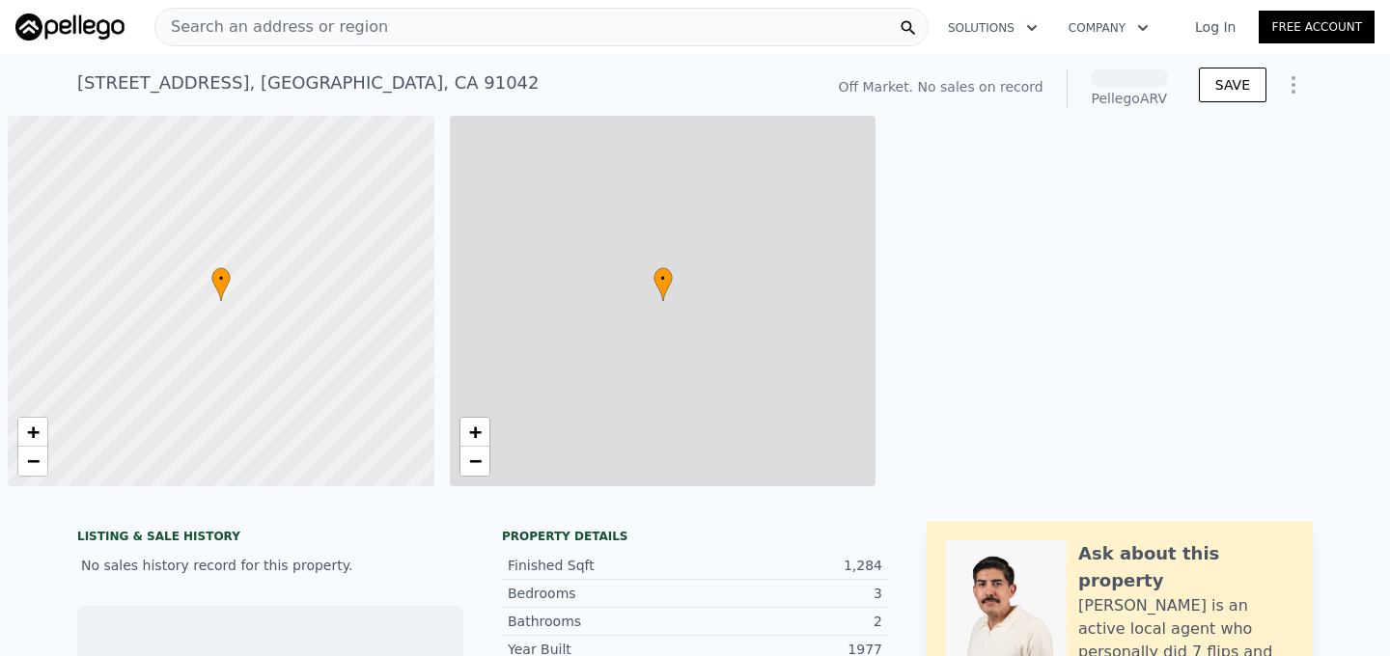 Image resolution: width=1390 pixels, height=656 pixels. I want to click on div: LISTING & SALE HISTORY, so click(270, 539).